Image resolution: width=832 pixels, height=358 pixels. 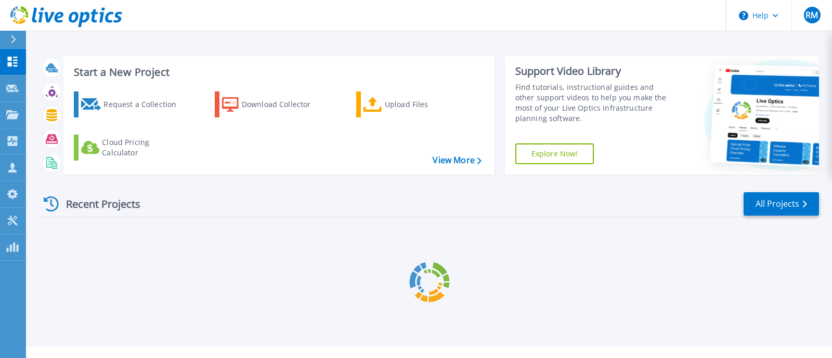 What do you see at coordinates (594, 71) in the screenshot?
I see `div: Support Video Library` at bounding box center [594, 71].